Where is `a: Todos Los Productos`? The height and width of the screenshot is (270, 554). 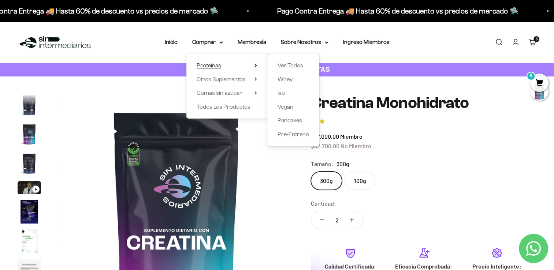
a: Todos Los Productos is located at coordinates (227, 107).